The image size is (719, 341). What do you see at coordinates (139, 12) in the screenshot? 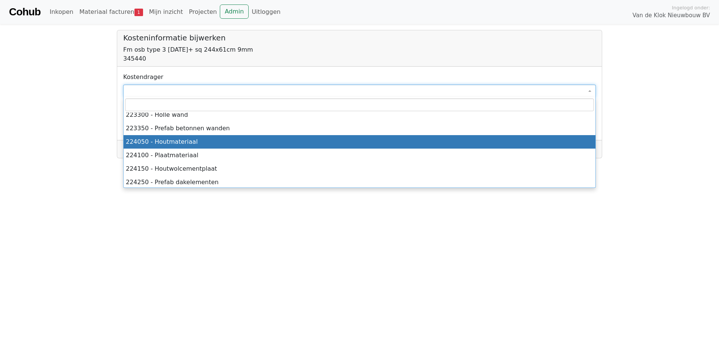
I see `span: 1` at bounding box center [139, 12].